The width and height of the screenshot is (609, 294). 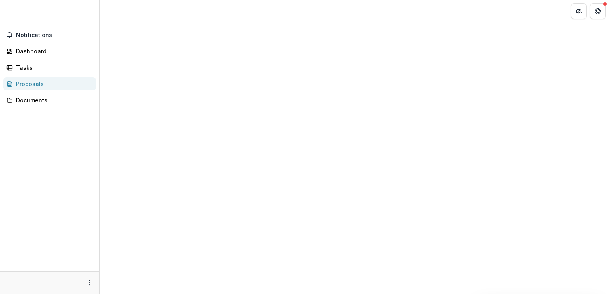 I want to click on a: Documents, so click(x=49, y=100).